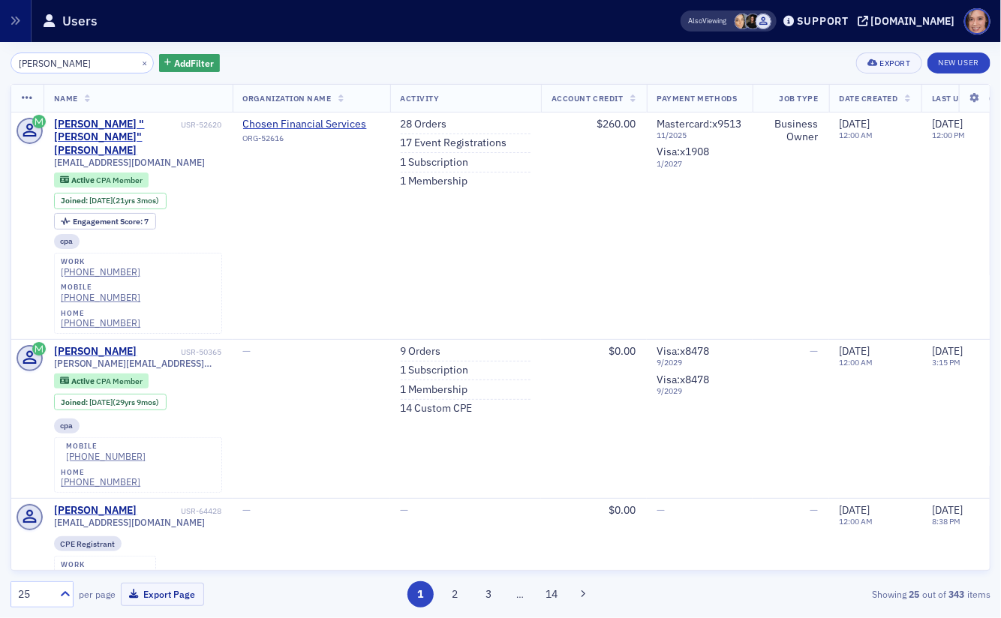  Describe the element at coordinates (753, 21) in the screenshot. I see `span: Lauren McDonough` at that location.